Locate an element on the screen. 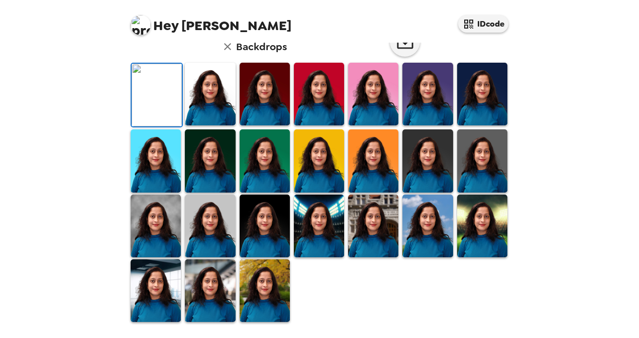 Image resolution: width=639 pixels, height=338 pixels. span: Hey is located at coordinates (166, 26).